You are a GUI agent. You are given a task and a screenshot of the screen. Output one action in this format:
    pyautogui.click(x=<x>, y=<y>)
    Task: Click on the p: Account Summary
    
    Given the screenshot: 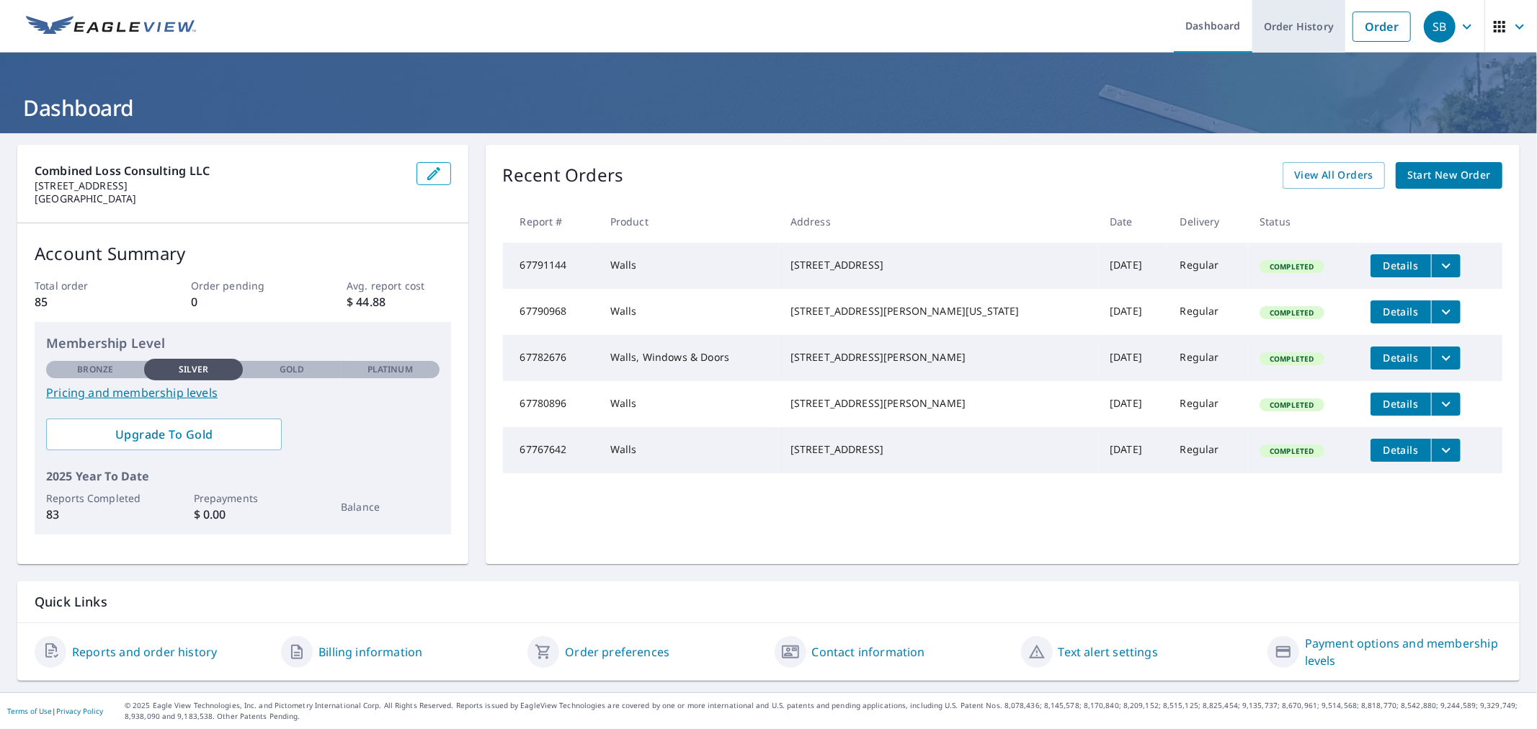 What is the action you would take?
    pyautogui.click(x=243, y=254)
    